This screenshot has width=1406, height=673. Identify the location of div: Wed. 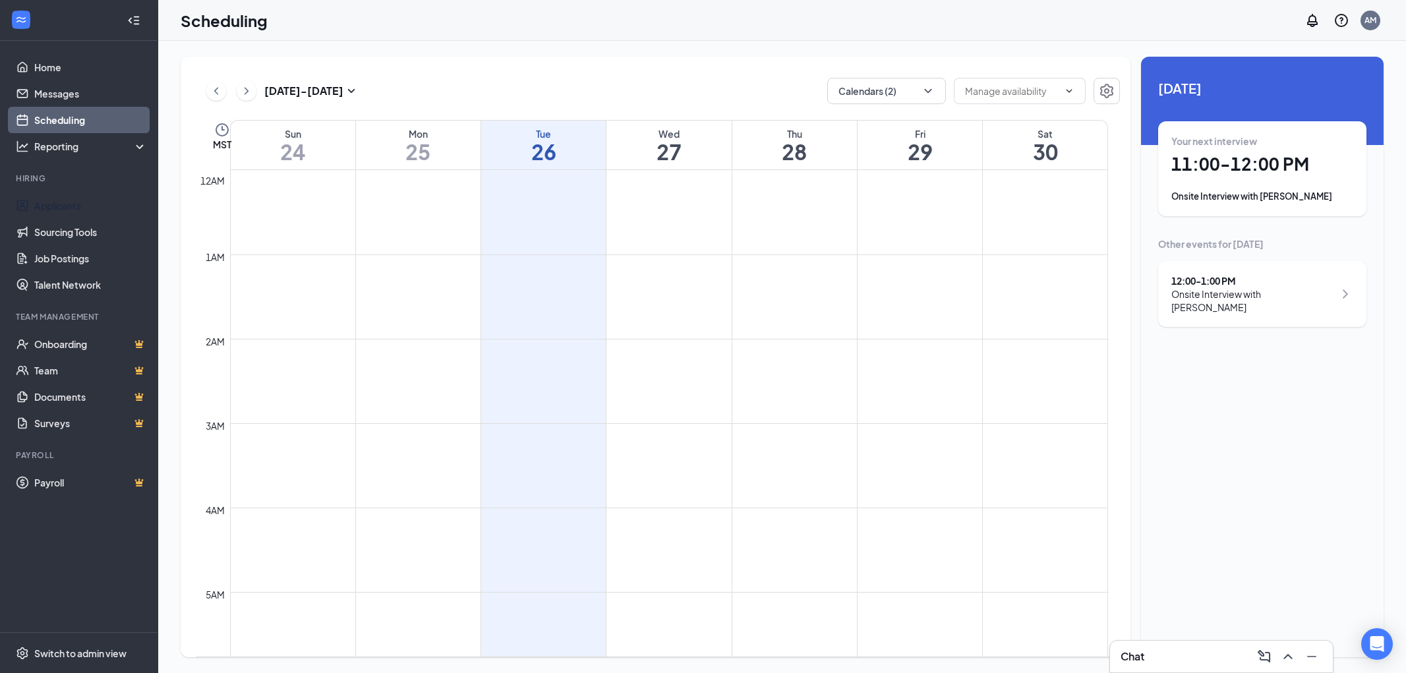
(668, 134).